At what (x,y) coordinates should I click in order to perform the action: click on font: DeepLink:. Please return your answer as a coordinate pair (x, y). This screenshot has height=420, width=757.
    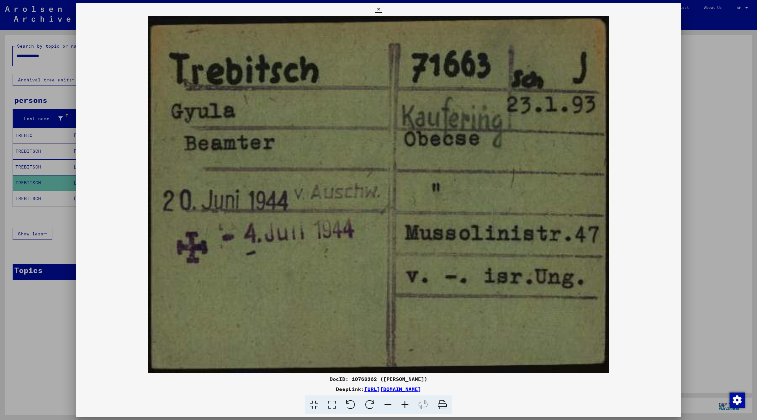
    Looking at the image, I should click on (350, 389).